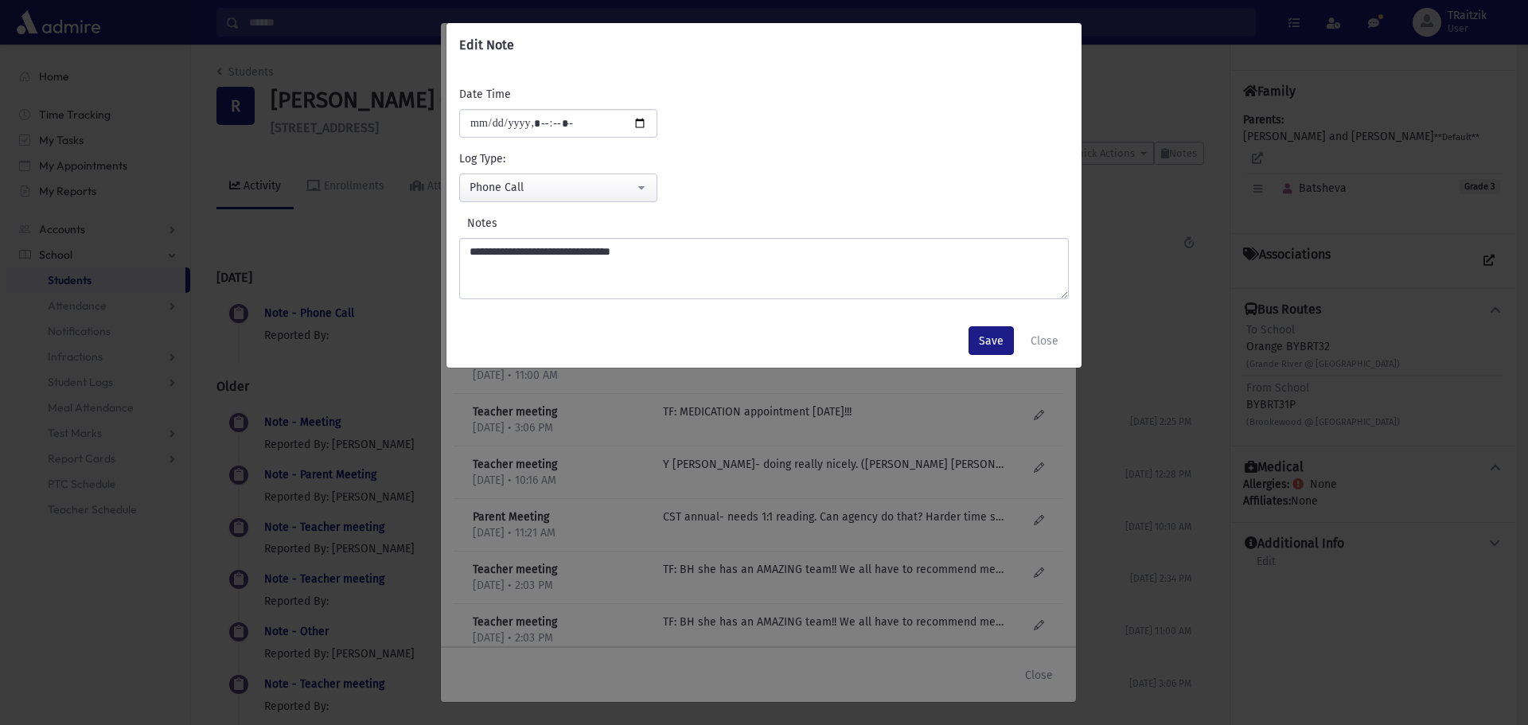  Describe the element at coordinates (510, 223) in the screenshot. I see `label: Notes` at that location.